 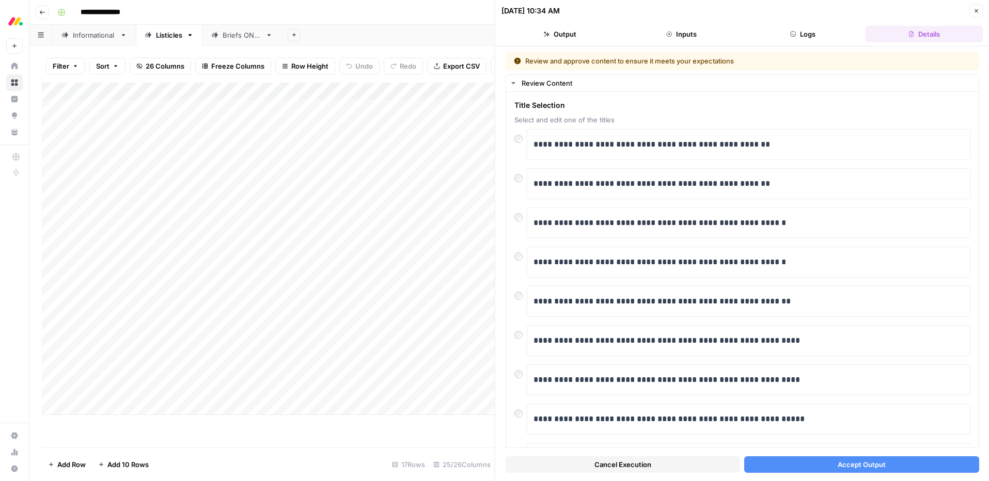 I want to click on button: Filter, so click(x=66, y=66).